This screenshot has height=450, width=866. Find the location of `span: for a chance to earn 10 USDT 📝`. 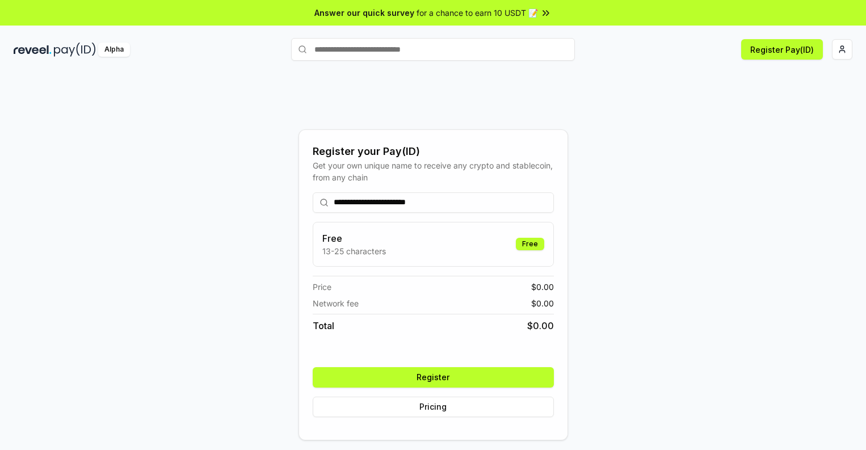

span: for a chance to earn 10 USDT 📝 is located at coordinates (477, 12).